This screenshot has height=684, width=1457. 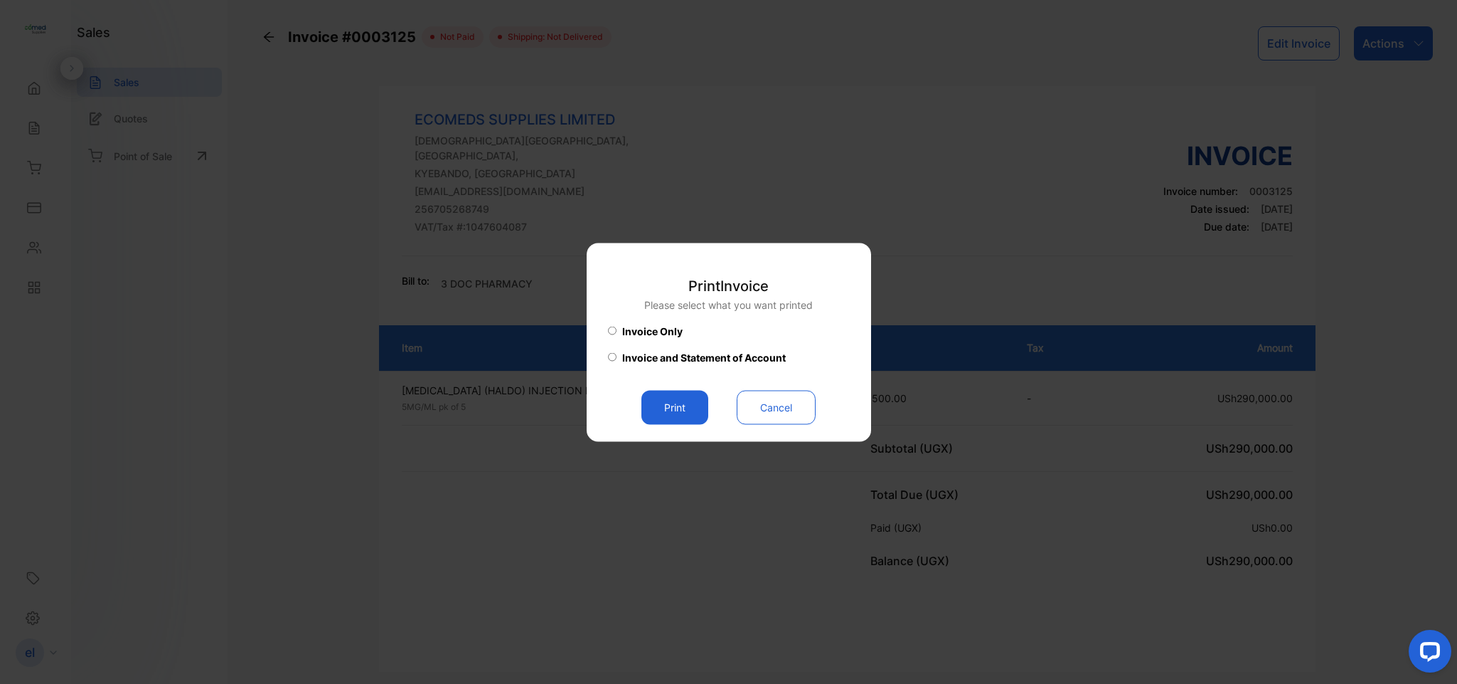 I want to click on span: Invoice Only, so click(x=652, y=330).